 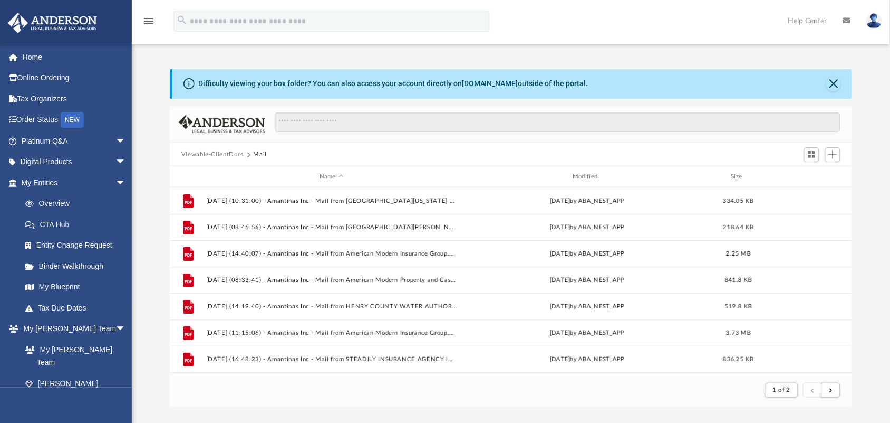 I want to click on div: grid, so click(x=511, y=280).